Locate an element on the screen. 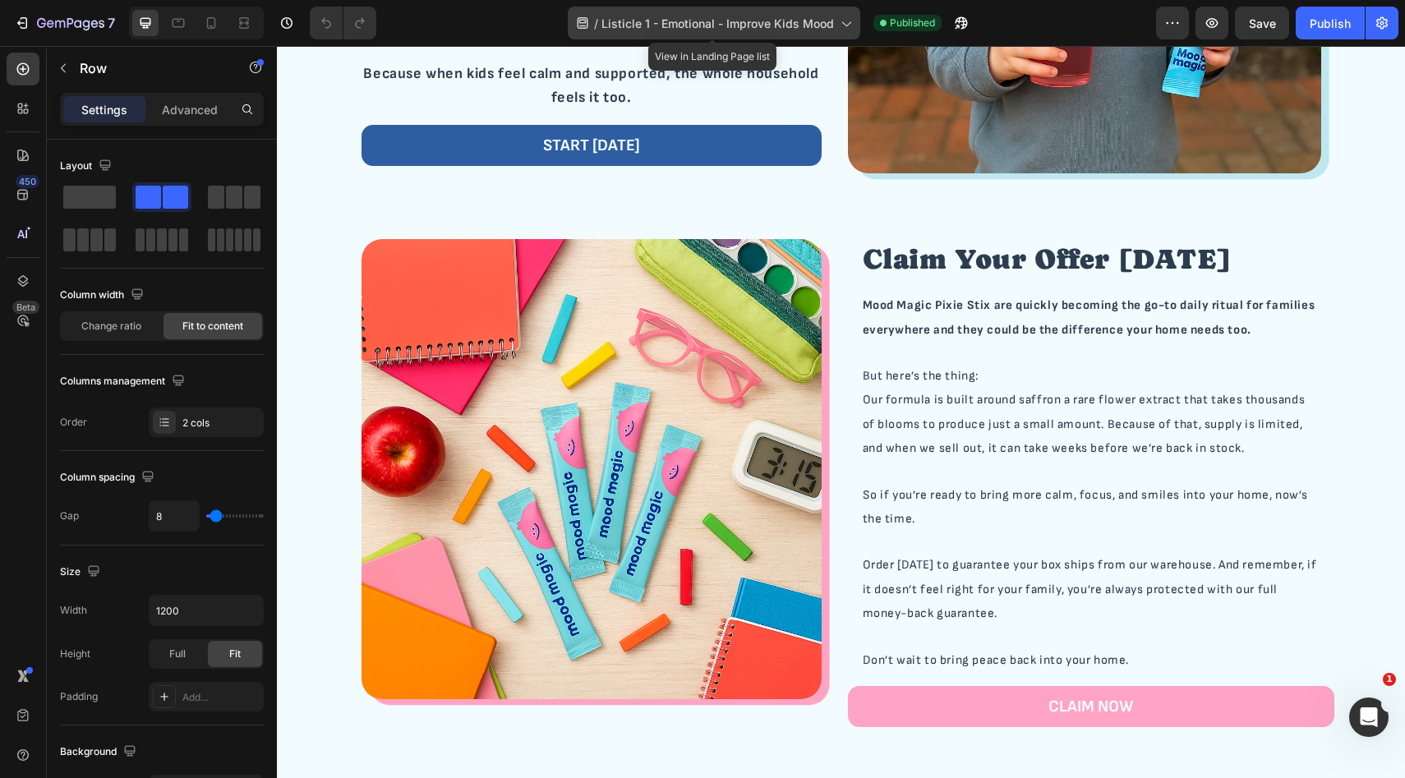  p: Because when kids feel calm and supported, the whole household feels it too. is located at coordinates (315, 40).